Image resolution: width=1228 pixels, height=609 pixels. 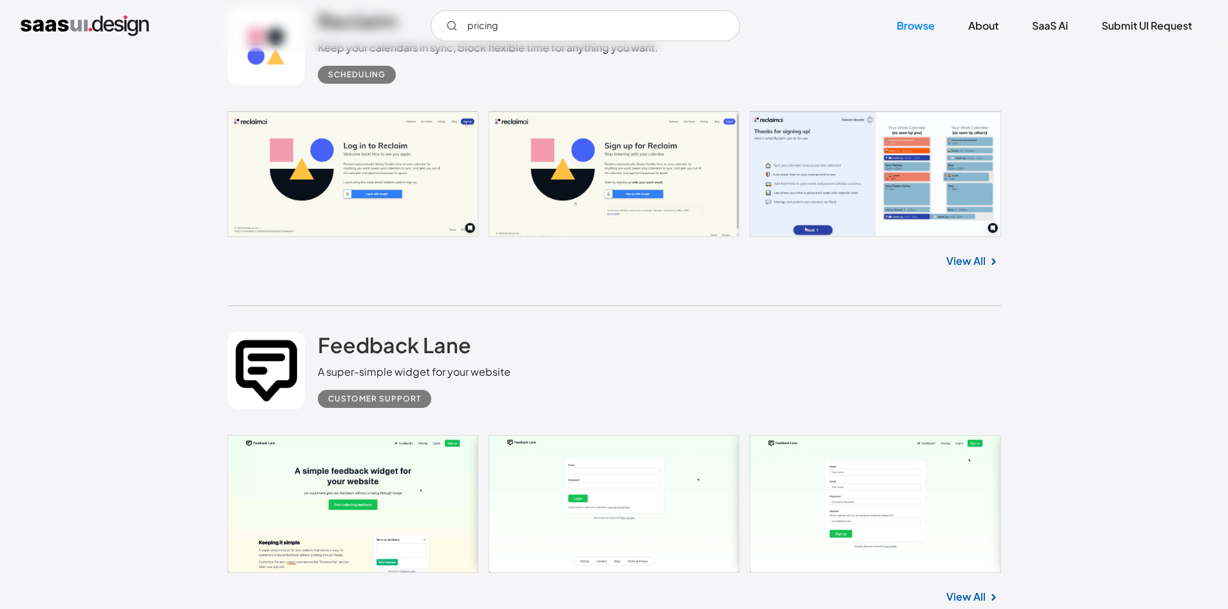 What do you see at coordinates (374, 399) in the screenshot?
I see `div: Customer Support` at bounding box center [374, 399].